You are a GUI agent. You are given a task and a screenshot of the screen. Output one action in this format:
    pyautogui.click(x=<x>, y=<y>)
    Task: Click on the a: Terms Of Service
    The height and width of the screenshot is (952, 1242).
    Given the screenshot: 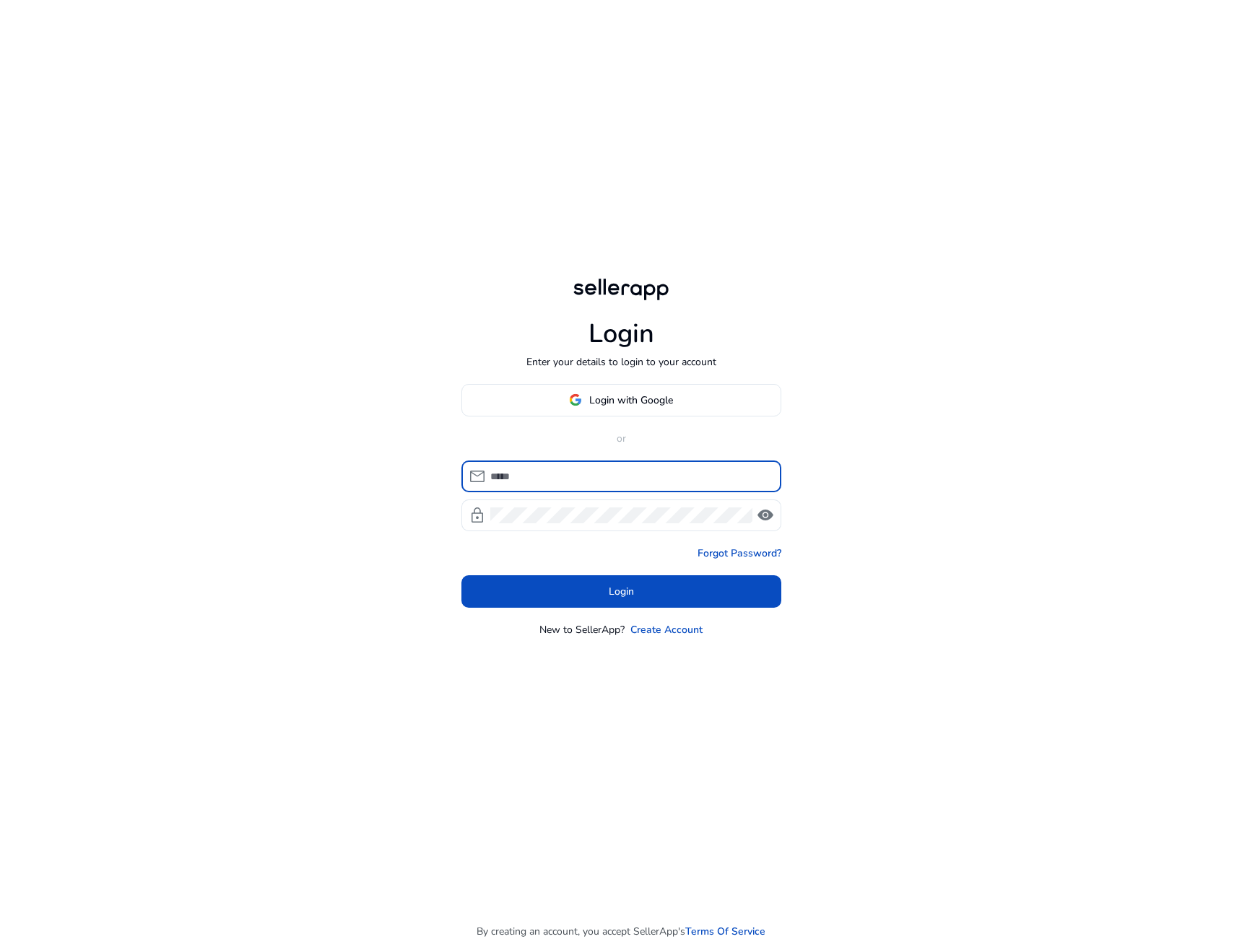 What is the action you would take?
    pyautogui.click(x=725, y=931)
    